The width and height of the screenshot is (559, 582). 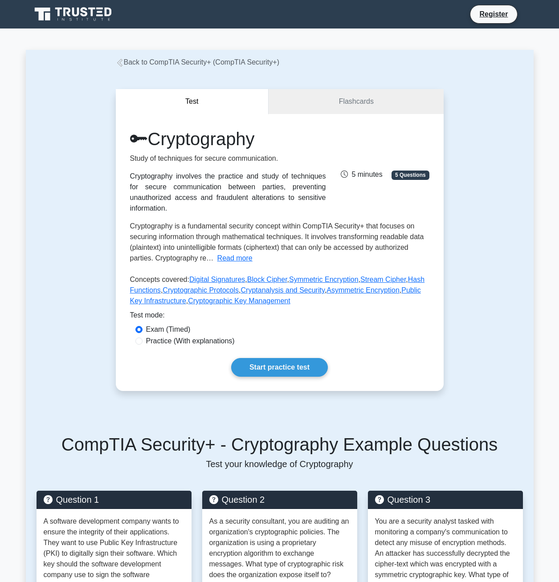 I want to click on a: Digital Signatures, so click(x=217, y=279).